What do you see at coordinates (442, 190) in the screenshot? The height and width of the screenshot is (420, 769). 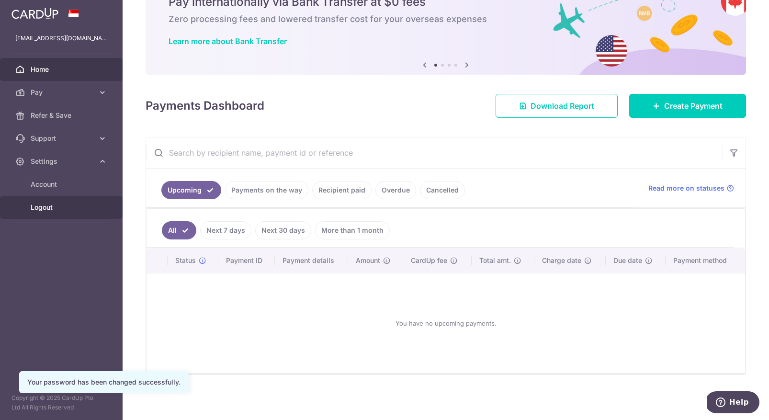 I see `a: Cancelled` at bounding box center [442, 190].